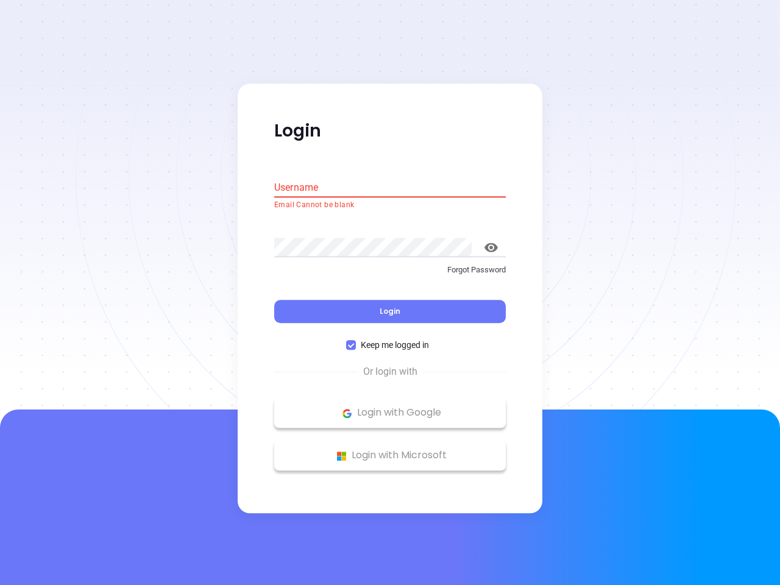 The image size is (780, 585). Describe the element at coordinates (395, 346) in the screenshot. I see `span: Keep me logged in` at that location.